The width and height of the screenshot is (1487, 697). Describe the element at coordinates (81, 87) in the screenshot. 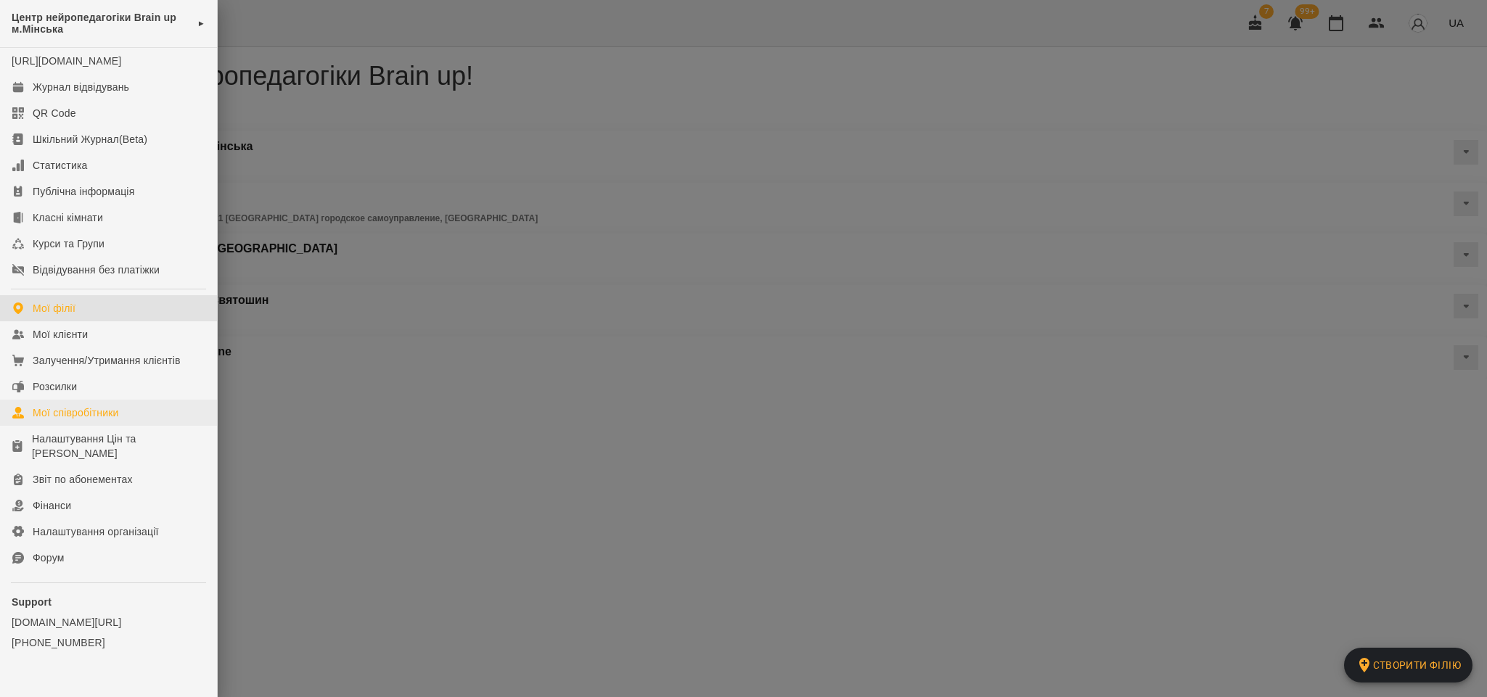

I see `div: Журнал відвідувань` at that location.